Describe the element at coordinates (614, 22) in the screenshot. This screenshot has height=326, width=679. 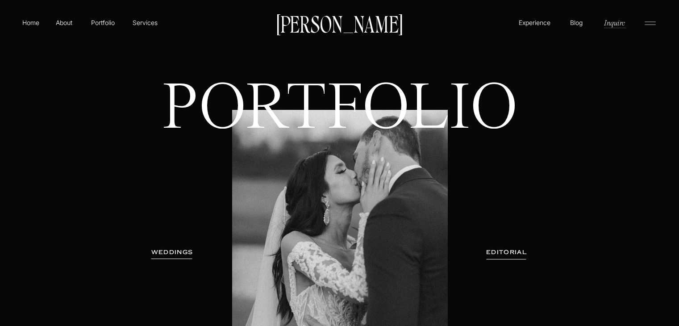
I see `a: Inquire` at that location.